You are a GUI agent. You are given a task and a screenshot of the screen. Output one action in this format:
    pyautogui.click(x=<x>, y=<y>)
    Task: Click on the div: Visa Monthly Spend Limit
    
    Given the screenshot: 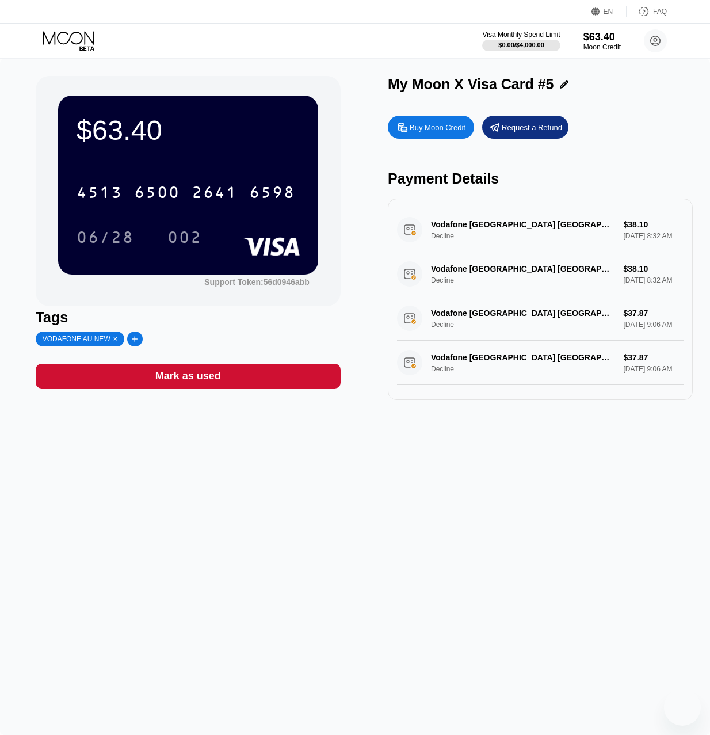 What is the action you would take?
    pyautogui.click(x=521, y=35)
    